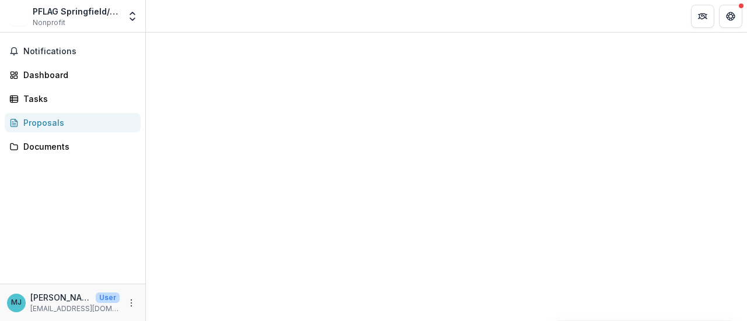  I want to click on button: Partners, so click(702, 16).